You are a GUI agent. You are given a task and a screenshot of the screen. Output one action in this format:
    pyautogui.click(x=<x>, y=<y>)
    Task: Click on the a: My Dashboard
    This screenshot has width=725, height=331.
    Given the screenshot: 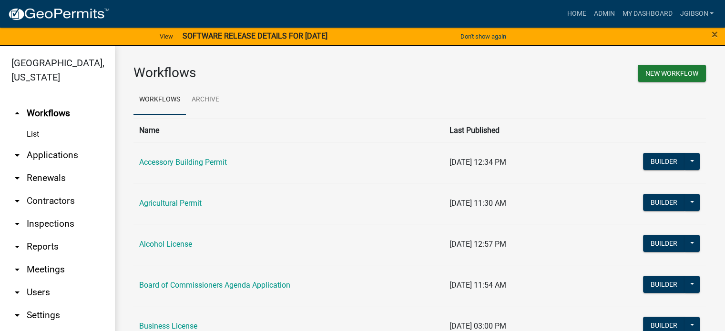 What is the action you would take?
    pyautogui.click(x=647, y=14)
    